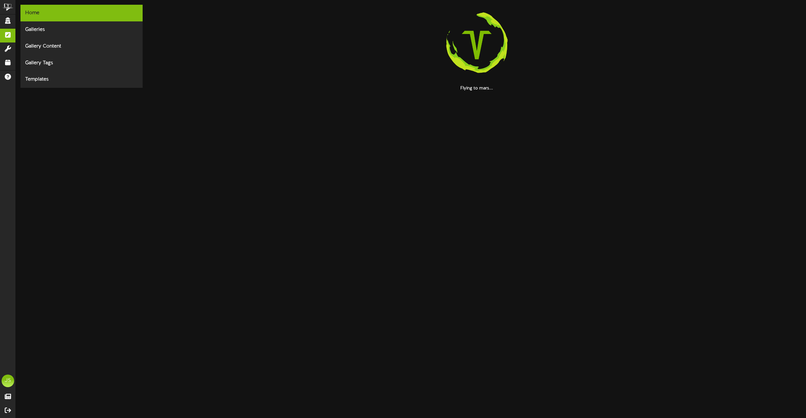  Describe the element at coordinates (82, 13) in the screenshot. I see `div: Home` at that location.